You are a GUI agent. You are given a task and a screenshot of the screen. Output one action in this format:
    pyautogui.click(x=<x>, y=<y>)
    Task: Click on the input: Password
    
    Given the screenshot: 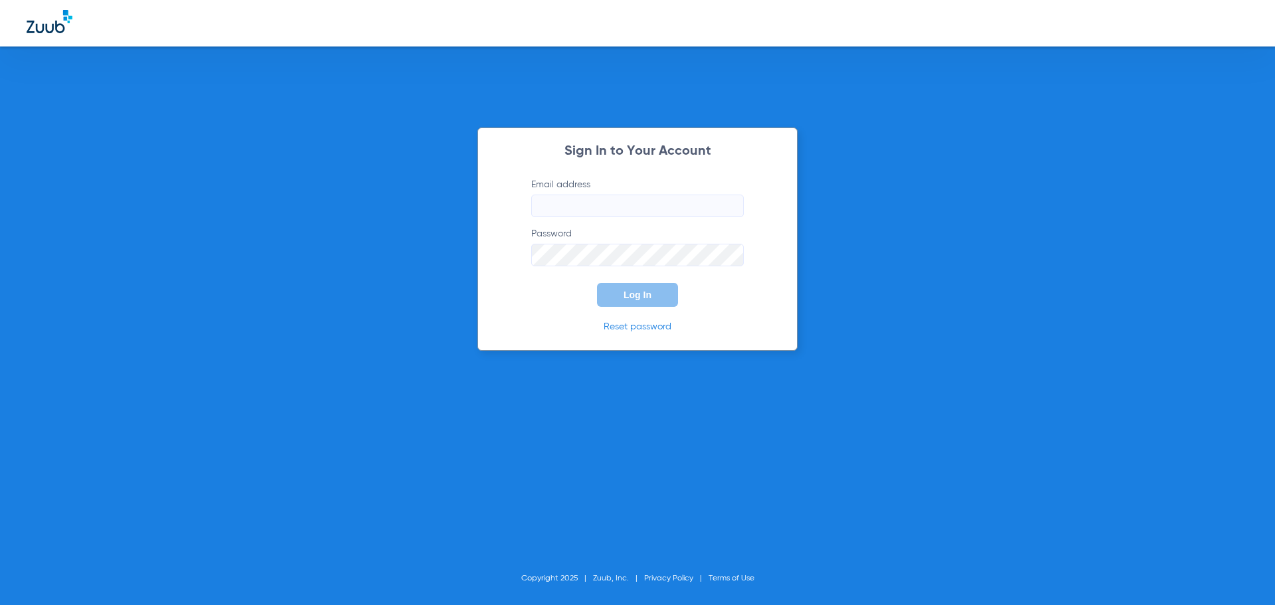 What is the action you would take?
    pyautogui.click(x=637, y=255)
    